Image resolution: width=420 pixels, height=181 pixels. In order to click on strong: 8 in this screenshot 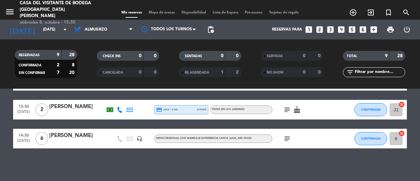, I will do `click(74, 65)`.